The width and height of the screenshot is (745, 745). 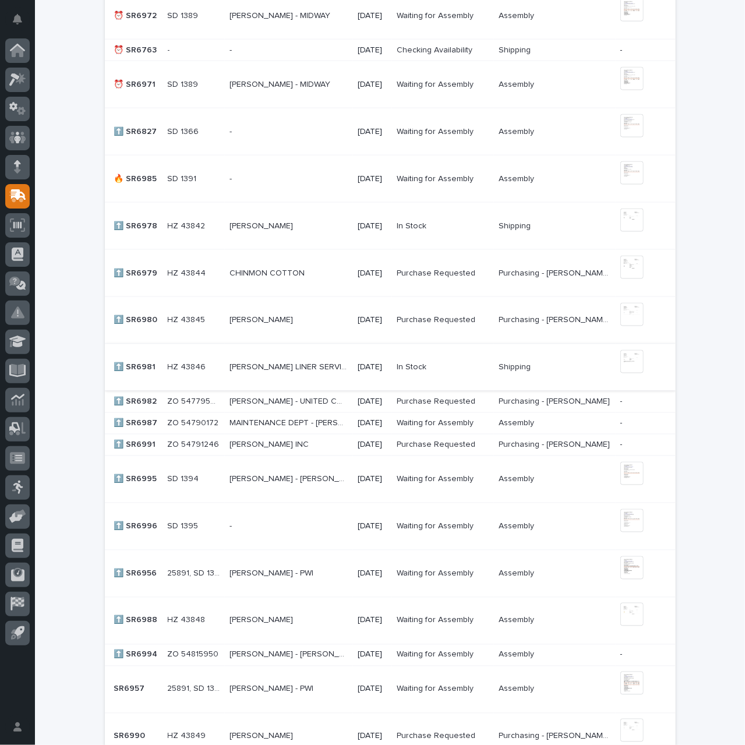 I want to click on p: HZ 43842, so click(x=187, y=225).